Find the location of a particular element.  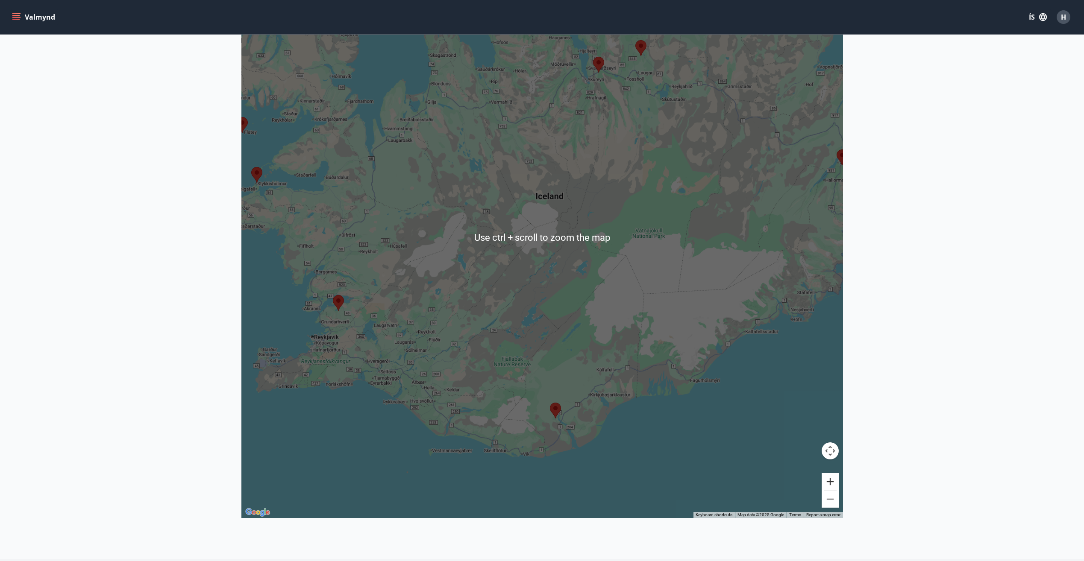

a: Terms (opens in new tab) is located at coordinates (795, 515).